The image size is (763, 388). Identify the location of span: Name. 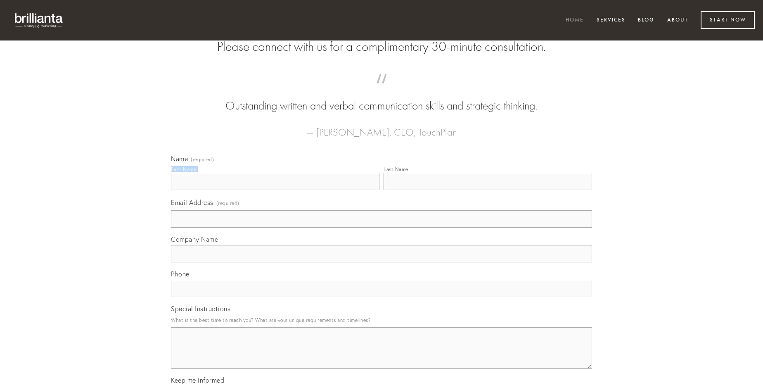
(179, 159).